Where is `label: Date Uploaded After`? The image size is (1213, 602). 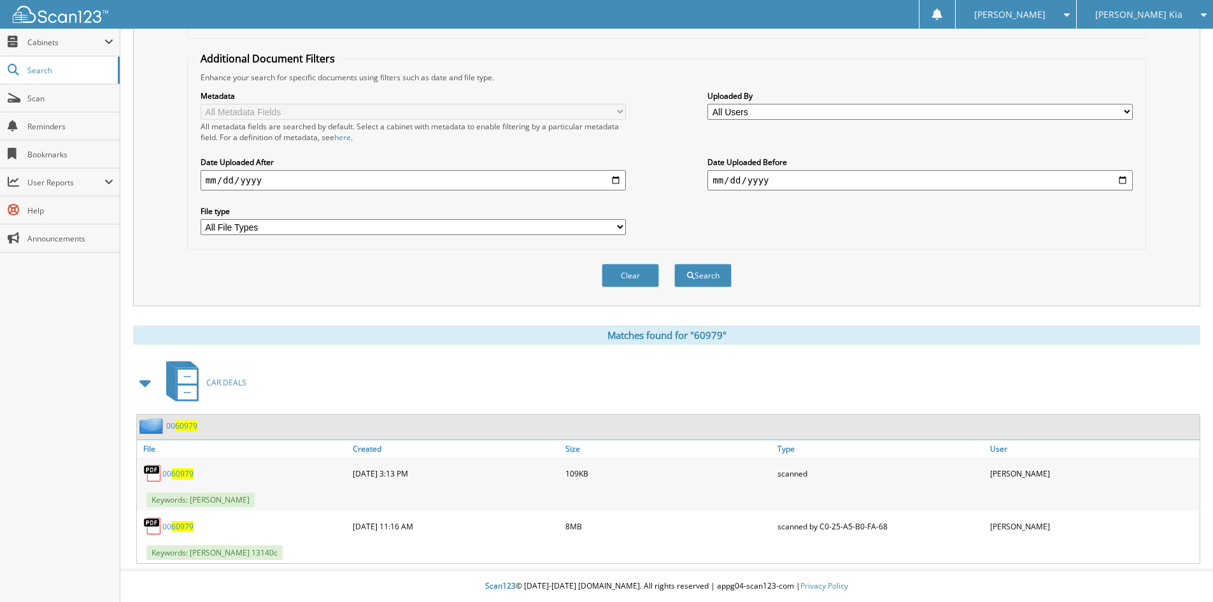 label: Date Uploaded After is located at coordinates (413, 162).